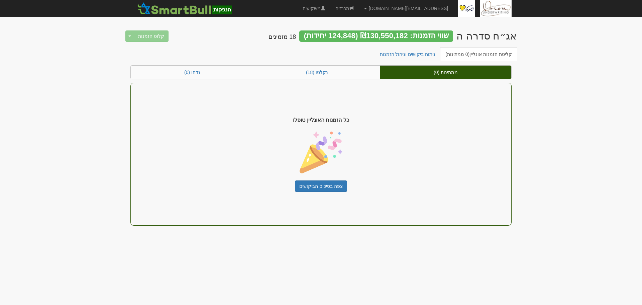 The image size is (642, 305). I want to click on a: צפה בסיכום הביקושים, so click(321, 186).